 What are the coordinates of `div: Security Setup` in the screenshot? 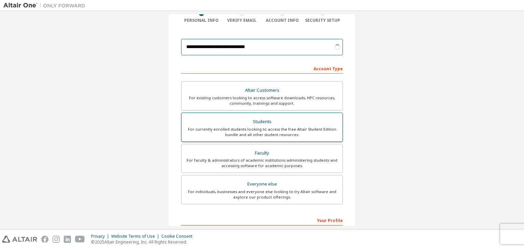 It's located at (322, 20).